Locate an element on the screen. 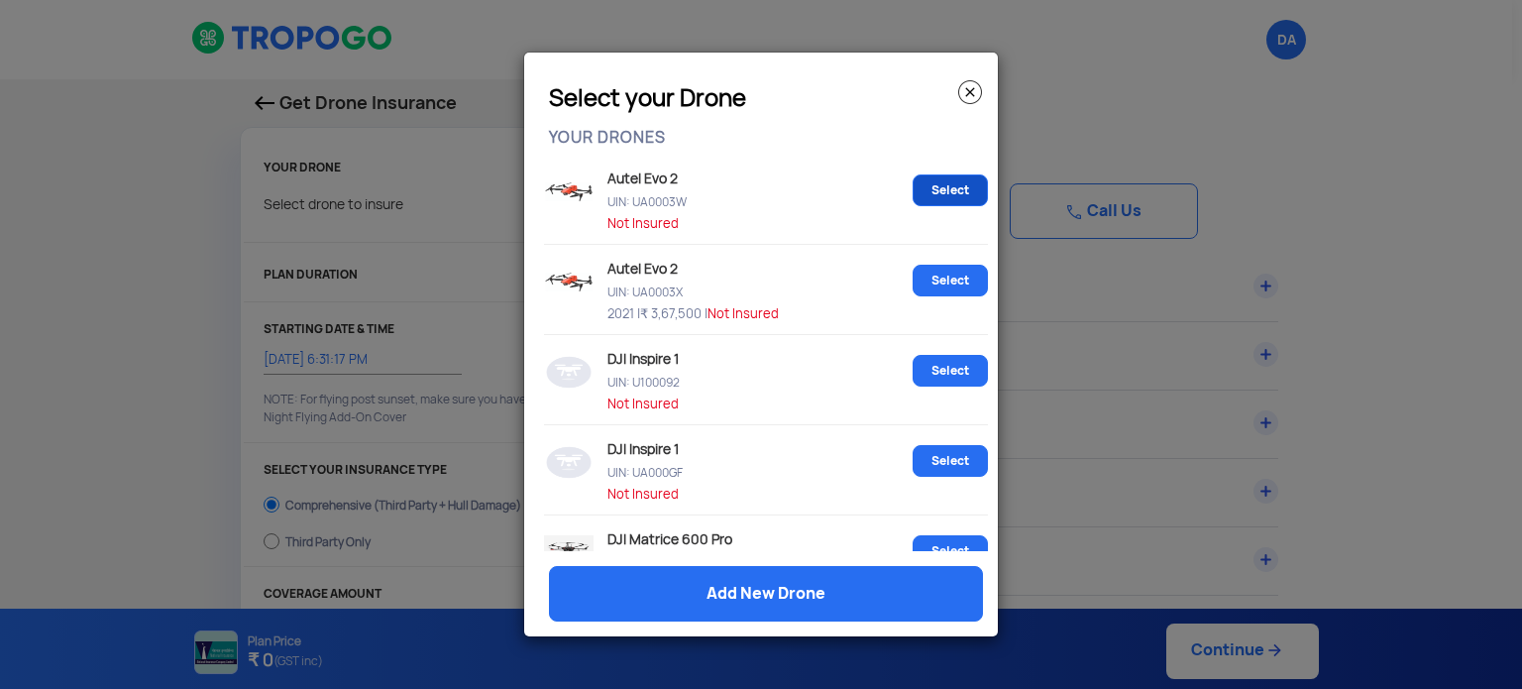 This screenshot has height=689, width=1522. a: Add New Drone is located at coordinates (766, 593).